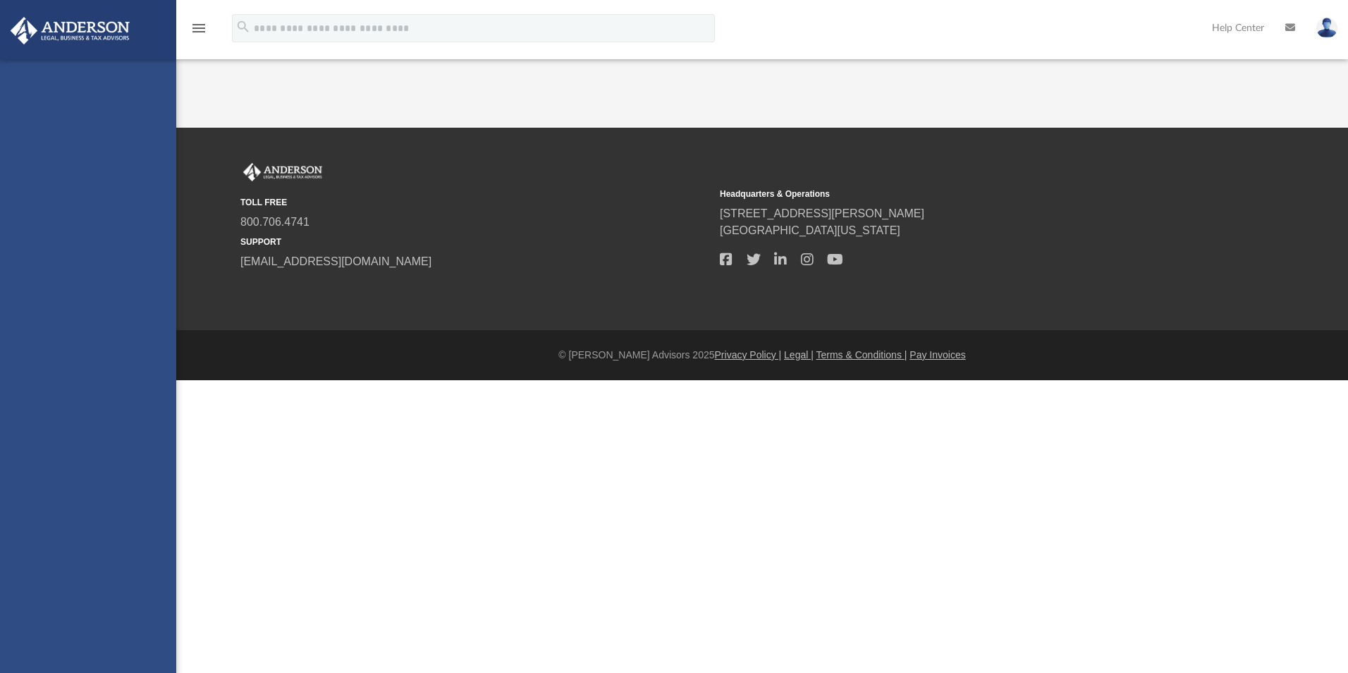 The width and height of the screenshot is (1348, 673). What do you see at coordinates (243, 27) in the screenshot?
I see `i: search` at bounding box center [243, 27].